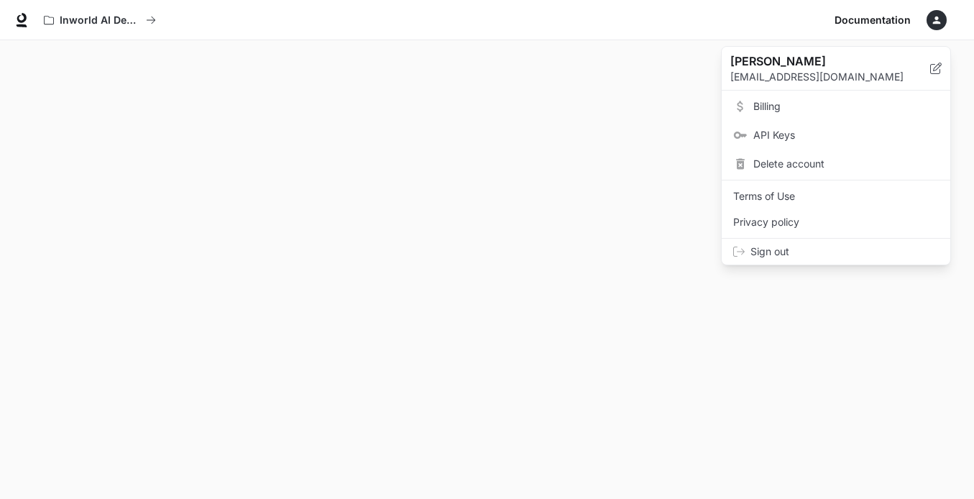  Describe the element at coordinates (846, 106) in the screenshot. I see `span: Billing` at that location.